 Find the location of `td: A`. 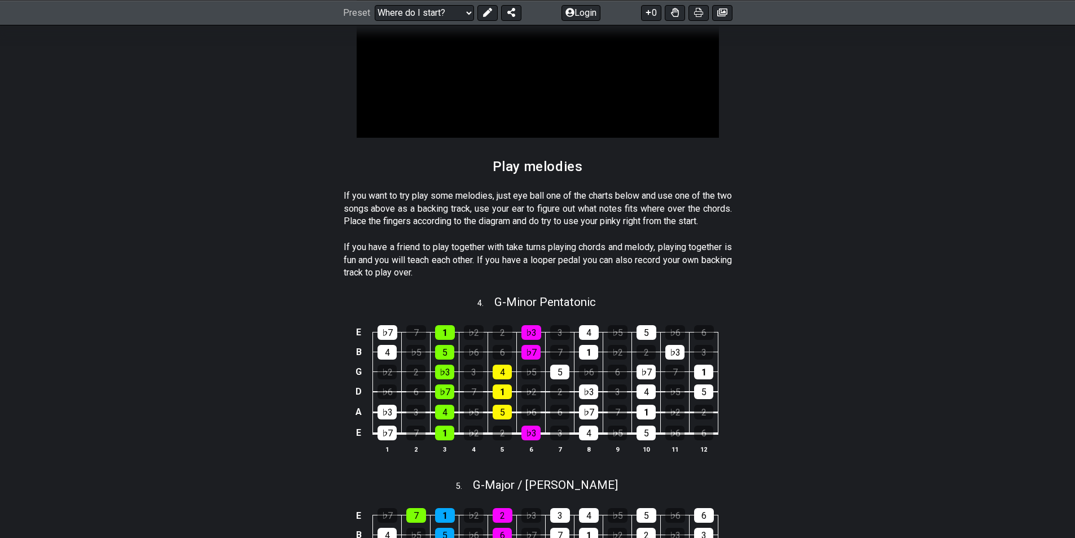

td: A is located at coordinates (359, 412).